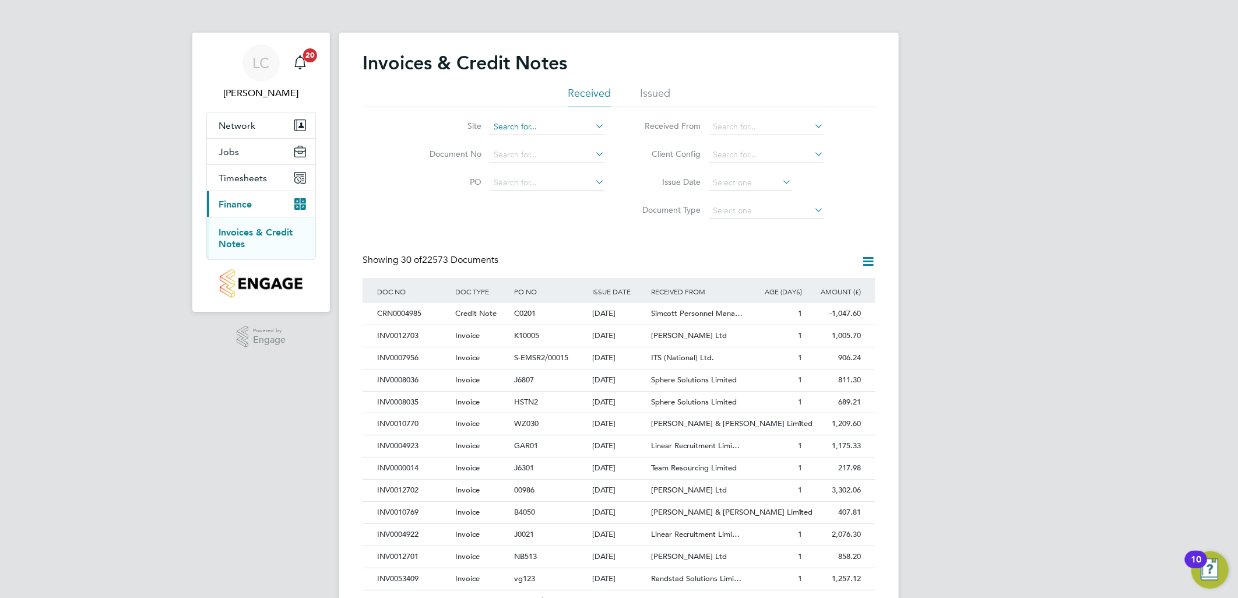 The width and height of the screenshot is (1238, 598). Describe the element at coordinates (413, 557) in the screenshot. I see `div: INV0012701` at that location.